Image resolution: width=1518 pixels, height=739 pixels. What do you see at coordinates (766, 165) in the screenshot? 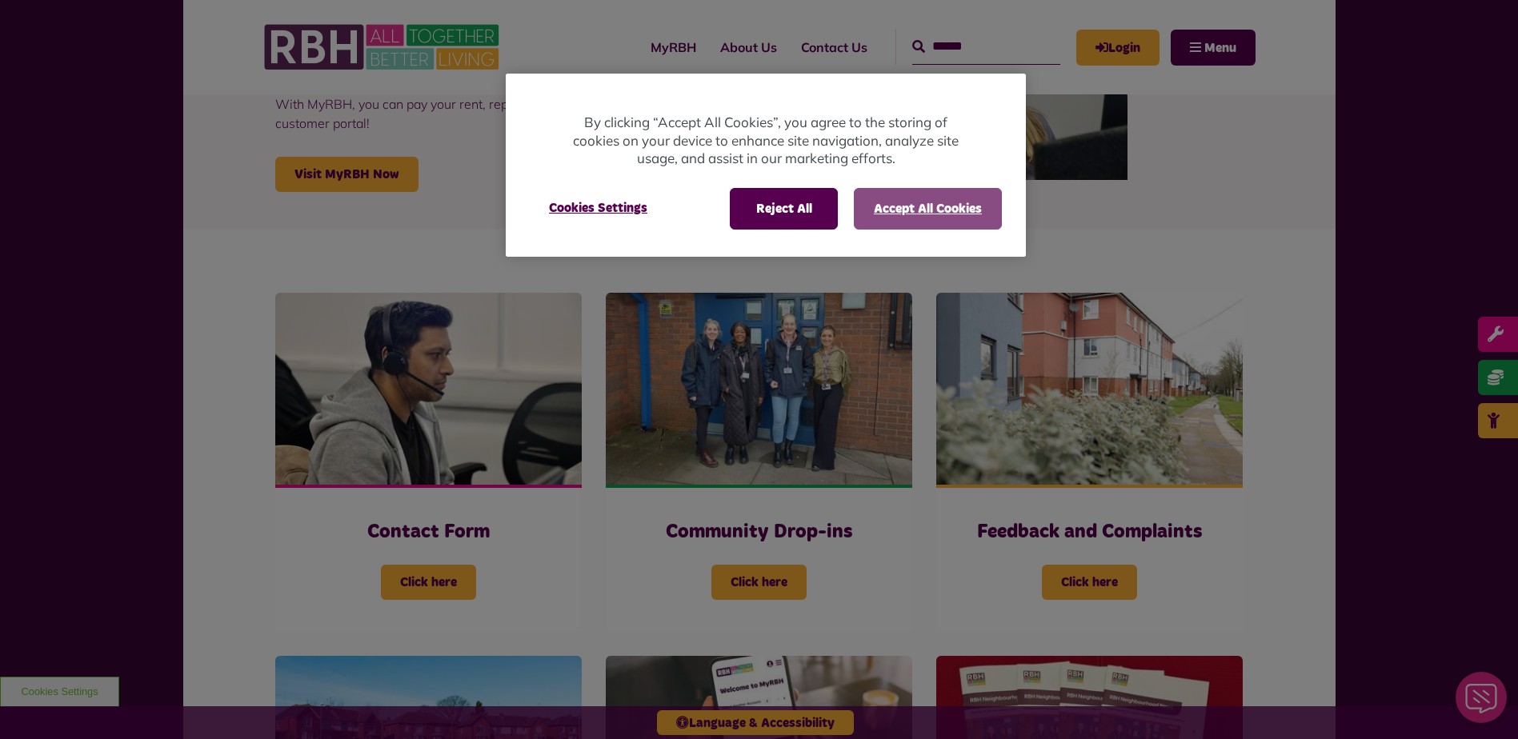
I see `div: Cookie banner` at bounding box center [766, 165].